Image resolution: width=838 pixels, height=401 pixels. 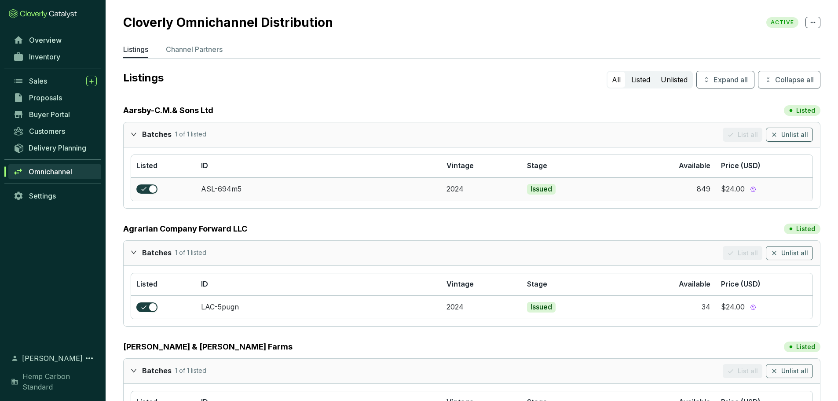 What do you see at coordinates (782, 22) in the screenshot?
I see `span: ACTIVE` at bounding box center [782, 22].